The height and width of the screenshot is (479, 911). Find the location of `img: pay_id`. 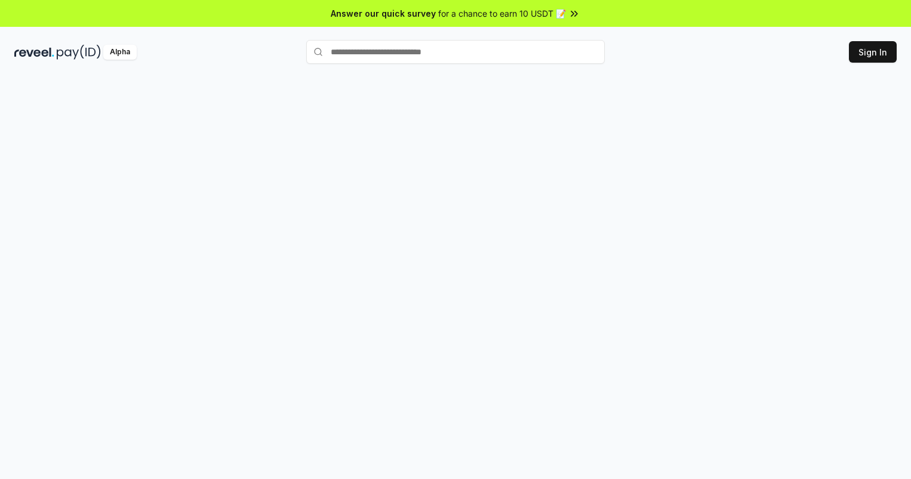

img: pay_id is located at coordinates (79, 52).